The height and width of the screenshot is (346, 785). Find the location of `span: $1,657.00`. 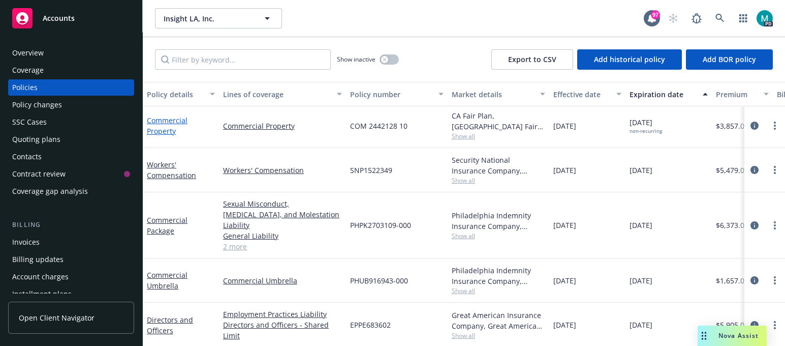

span: $1,657.00 is located at coordinates (732, 280).